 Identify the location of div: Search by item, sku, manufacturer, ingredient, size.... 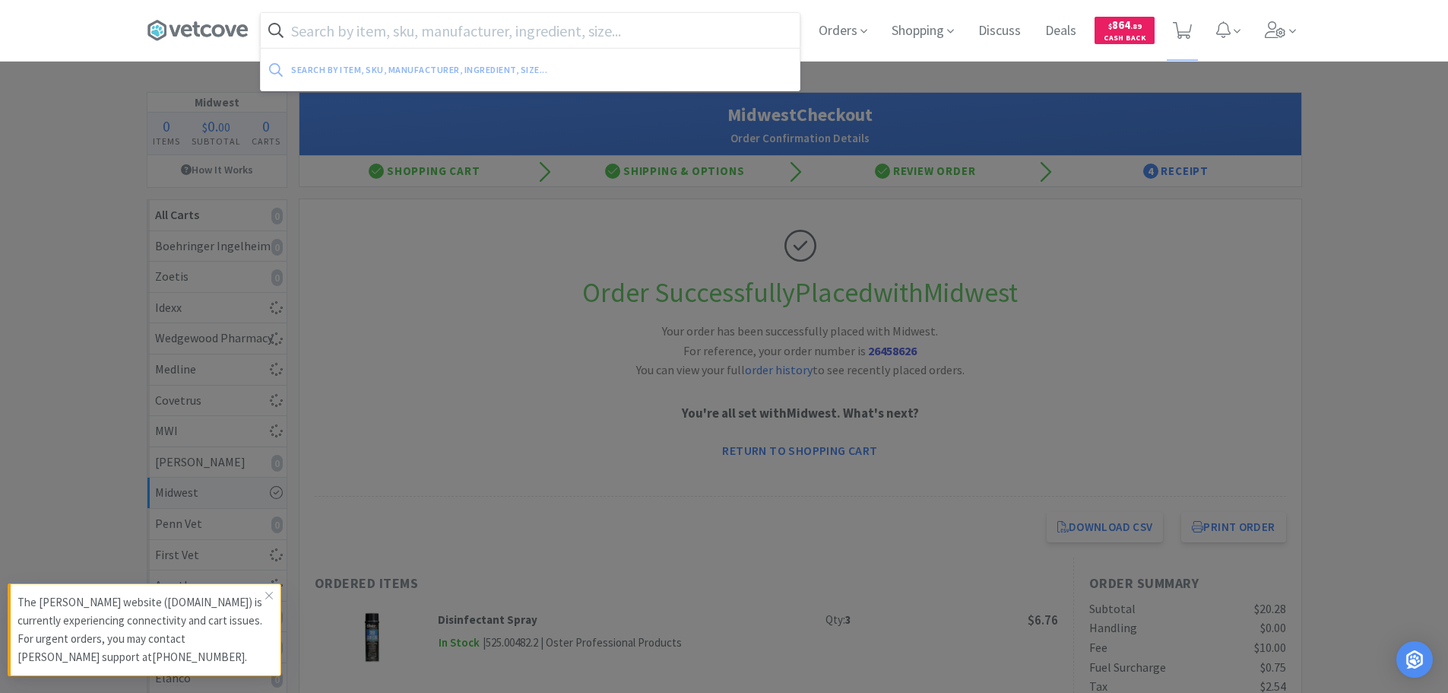
(480, 69).